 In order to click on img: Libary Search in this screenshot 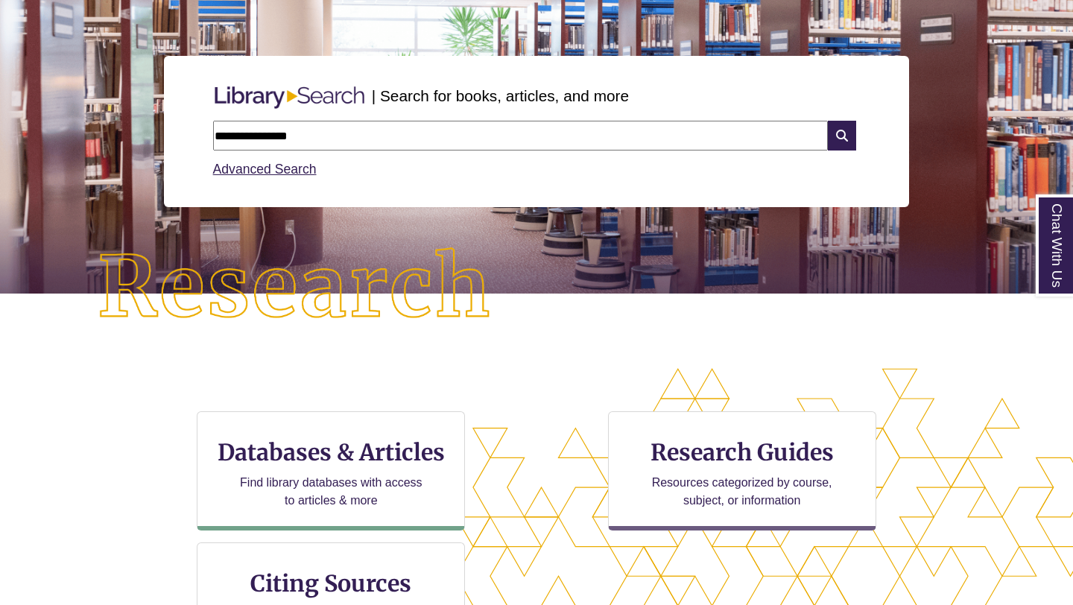, I will do `click(289, 98)`.